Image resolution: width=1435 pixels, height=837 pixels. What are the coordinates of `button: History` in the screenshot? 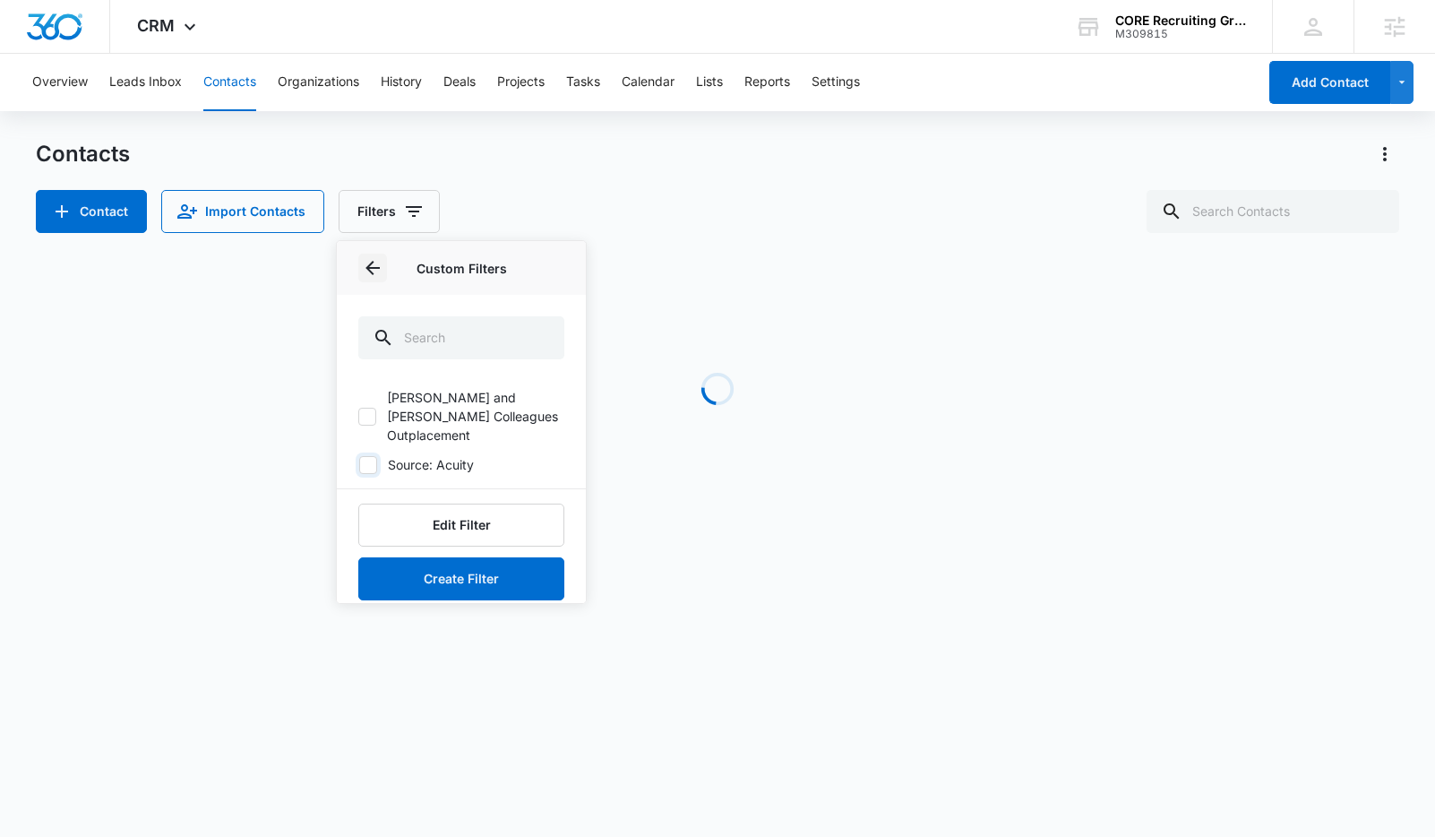 It's located at (401, 82).